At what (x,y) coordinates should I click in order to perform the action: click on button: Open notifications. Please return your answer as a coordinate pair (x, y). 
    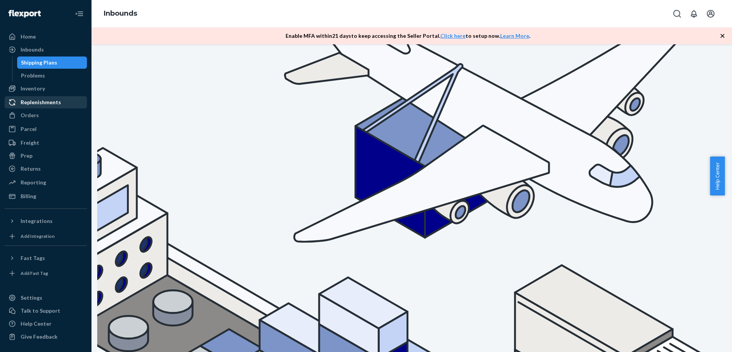
    Looking at the image, I should click on (694, 14).